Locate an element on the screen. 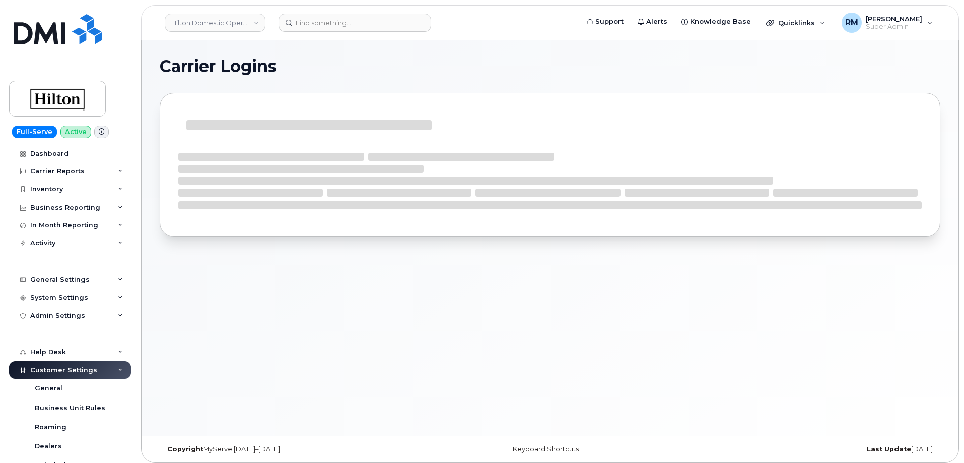 Image resolution: width=964 pixels, height=463 pixels. span: Carrier Logins is located at coordinates (218, 67).